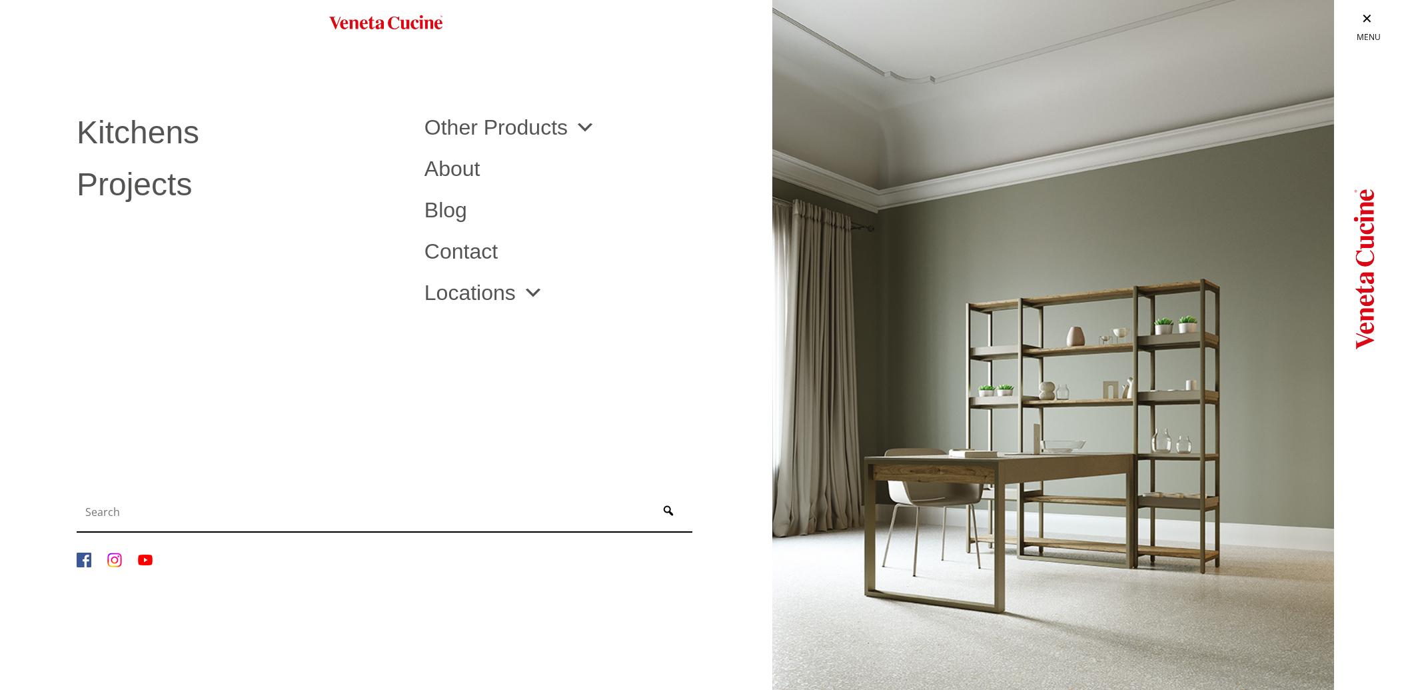 The width and height of the screenshot is (1404, 690). What do you see at coordinates (386, 23) in the screenshot?
I see `img: Veneta Cucine USA` at bounding box center [386, 23].